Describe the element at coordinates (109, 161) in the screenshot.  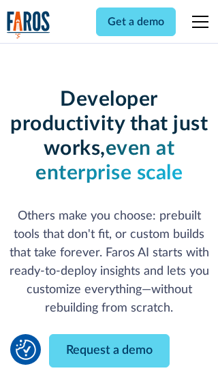
I see `strong: even at enterprise scale` at that location.